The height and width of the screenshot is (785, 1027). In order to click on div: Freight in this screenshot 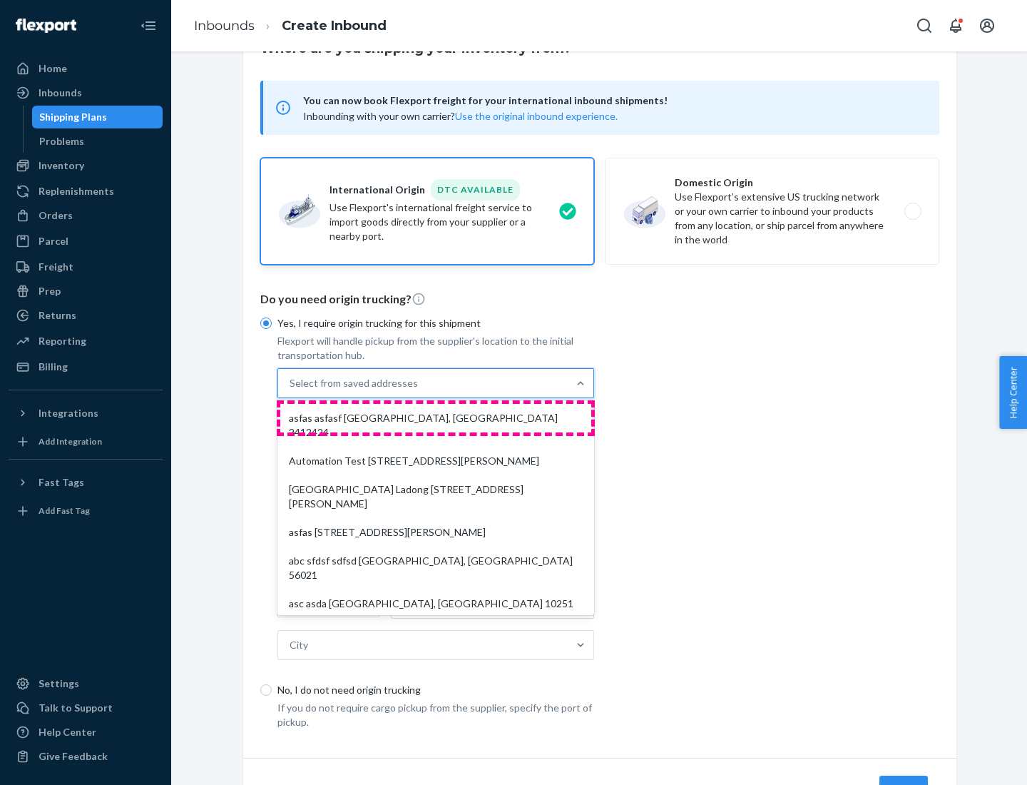, I will do `click(56, 267)`.